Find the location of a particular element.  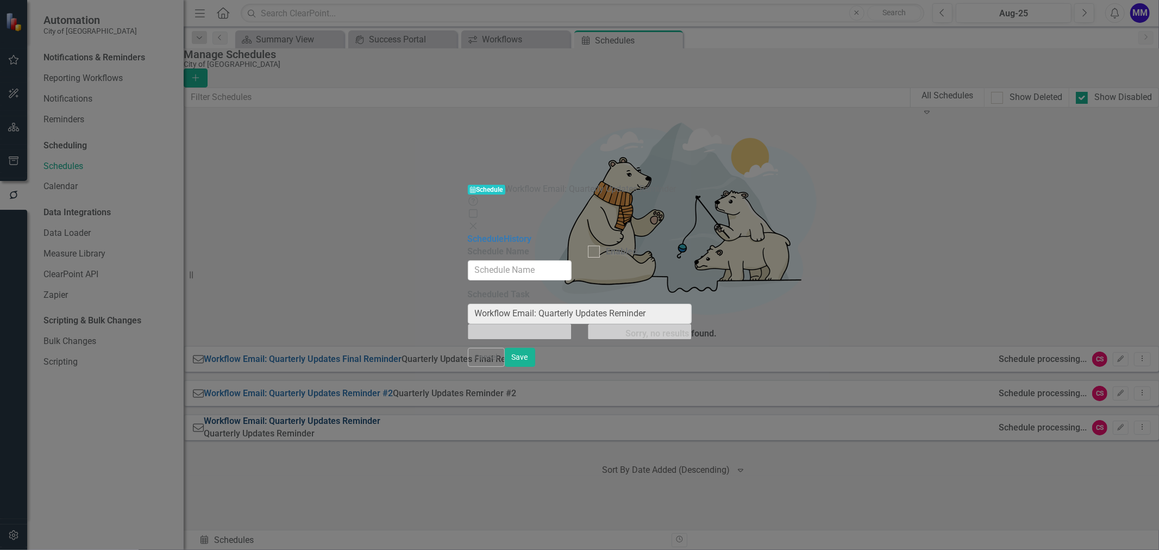

label: Schedule Name is located at coordinates (519, 252).